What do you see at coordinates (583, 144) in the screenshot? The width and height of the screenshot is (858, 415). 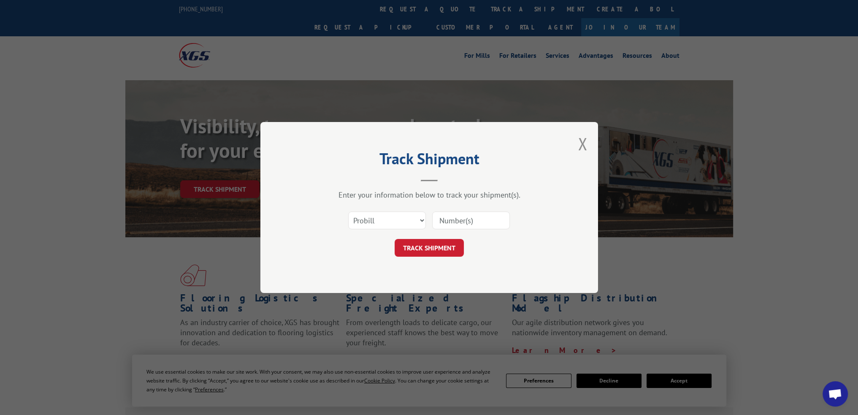 I see `button: Close modal` at bounding box center [583, 144].